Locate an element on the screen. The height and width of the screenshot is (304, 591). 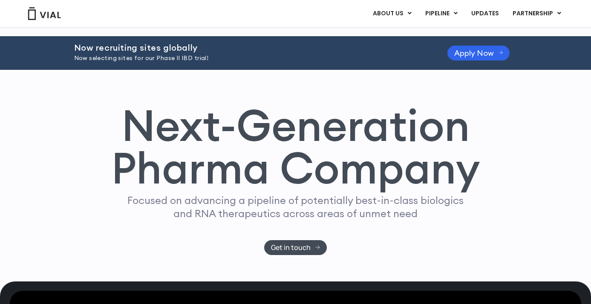
img: Vial Logo is located at coordinates (44, 14).